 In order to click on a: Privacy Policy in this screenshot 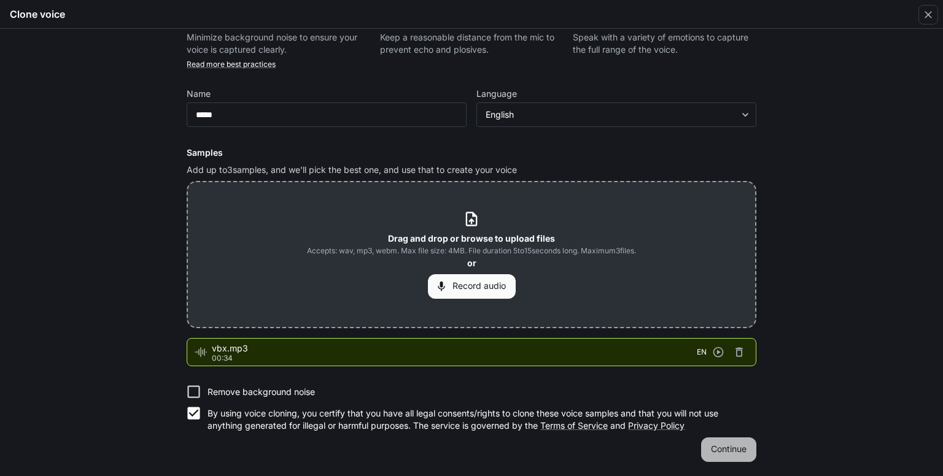, I will do `click(656, 425)`.